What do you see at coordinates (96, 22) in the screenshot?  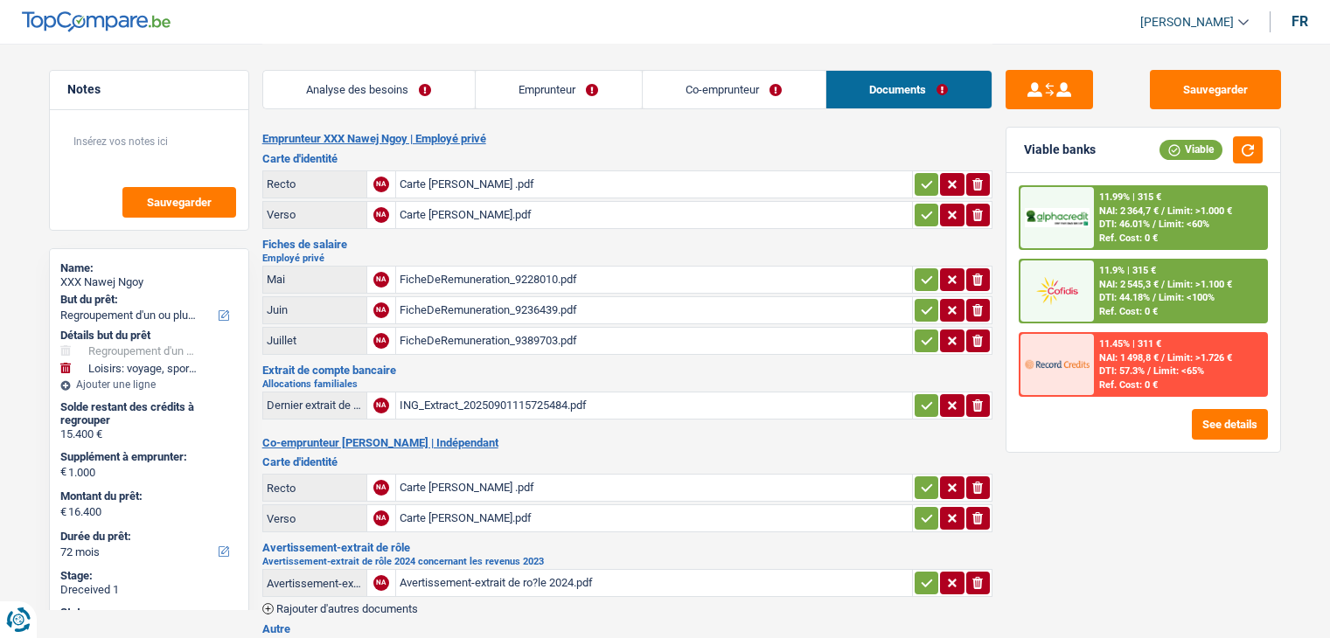 I see `img: TopCompare Logo` at bounding box center [96, 22].